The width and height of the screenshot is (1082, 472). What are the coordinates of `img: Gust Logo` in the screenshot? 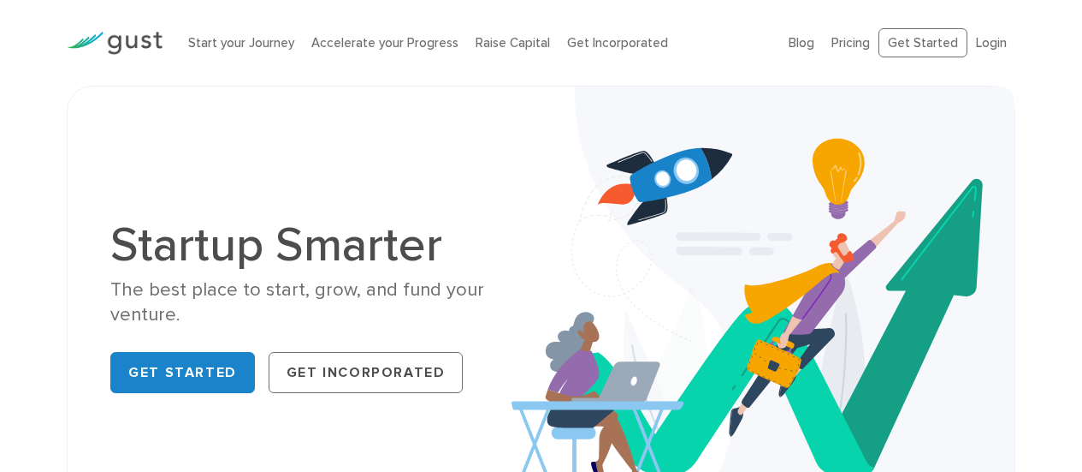 It's located at (115, 43).